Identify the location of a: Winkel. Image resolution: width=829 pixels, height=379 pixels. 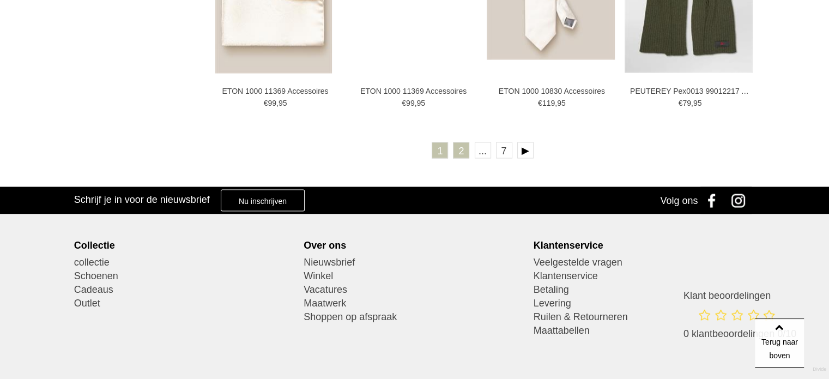
(414, 275).